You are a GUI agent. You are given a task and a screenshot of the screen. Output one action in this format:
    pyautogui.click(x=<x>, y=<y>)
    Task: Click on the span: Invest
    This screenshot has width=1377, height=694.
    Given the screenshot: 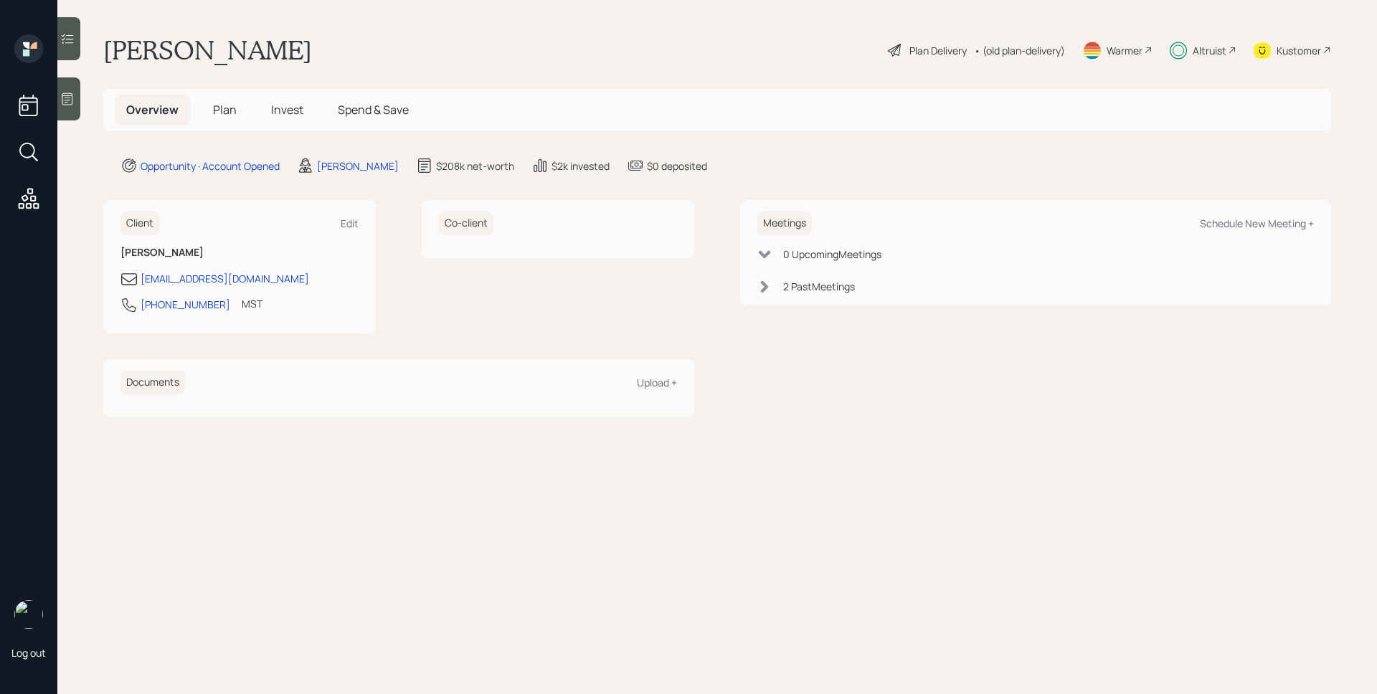 What is the action you would take?
    pyautogui.click(x=287, y=110)
    